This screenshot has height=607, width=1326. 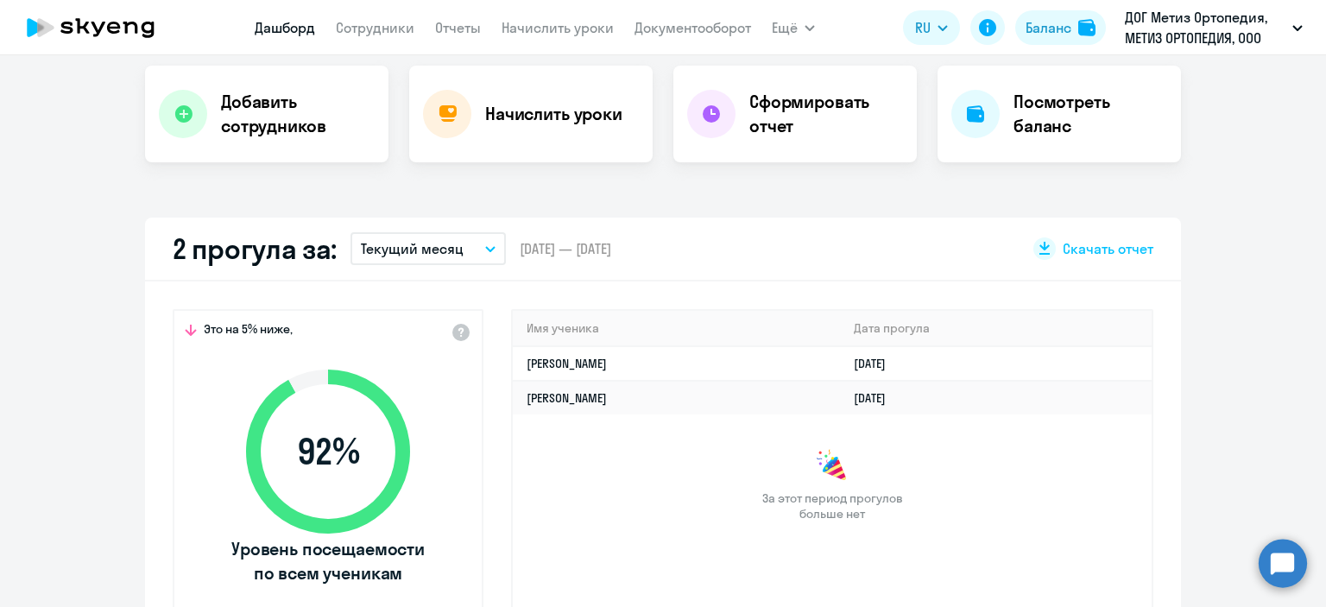 I want to click on span: 92 %, so click(x=328, y=452).